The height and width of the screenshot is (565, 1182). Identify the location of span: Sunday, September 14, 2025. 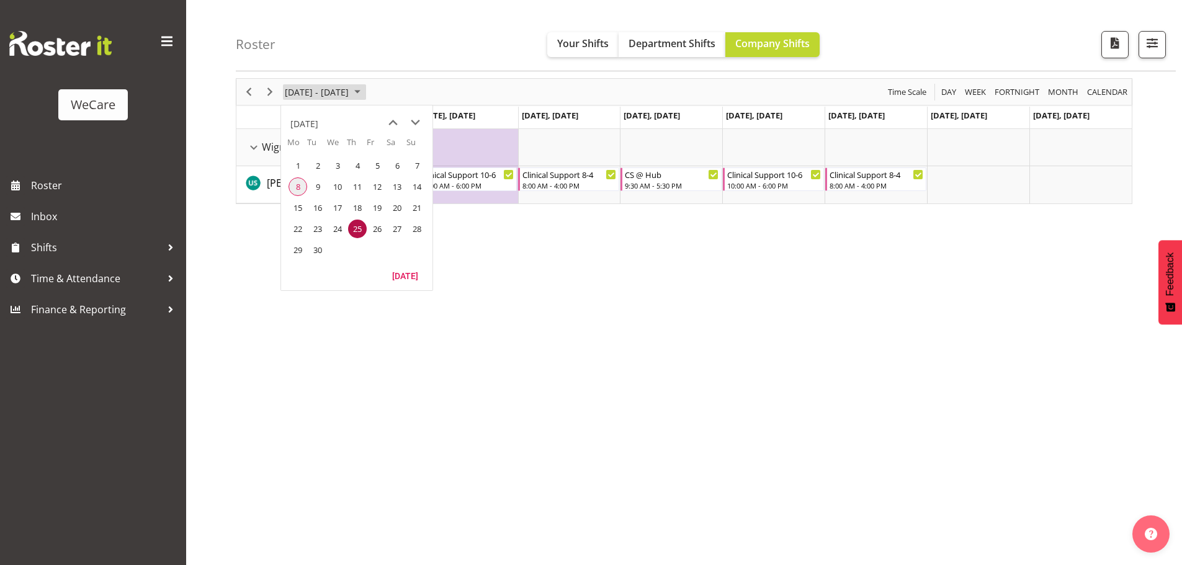
(417, 187).